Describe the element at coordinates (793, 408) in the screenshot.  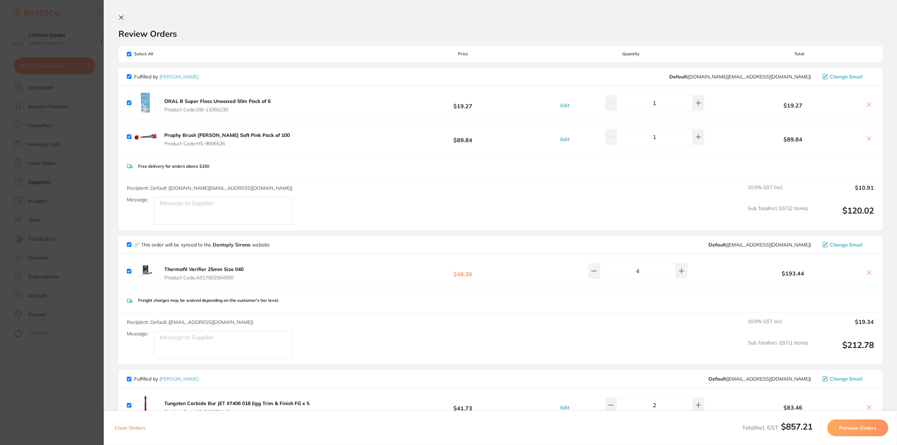
I see `b: $83.46` at that location.